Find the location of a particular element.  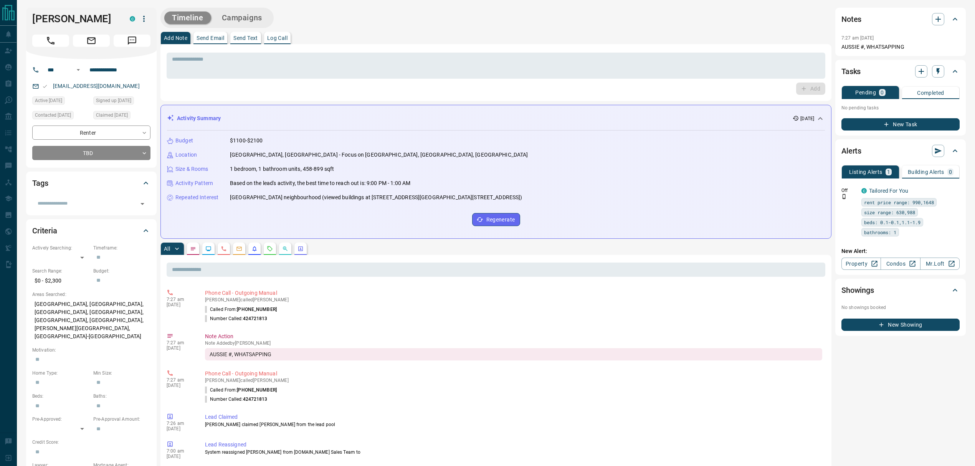

p: Beds: is located at coordinates (61, 396).